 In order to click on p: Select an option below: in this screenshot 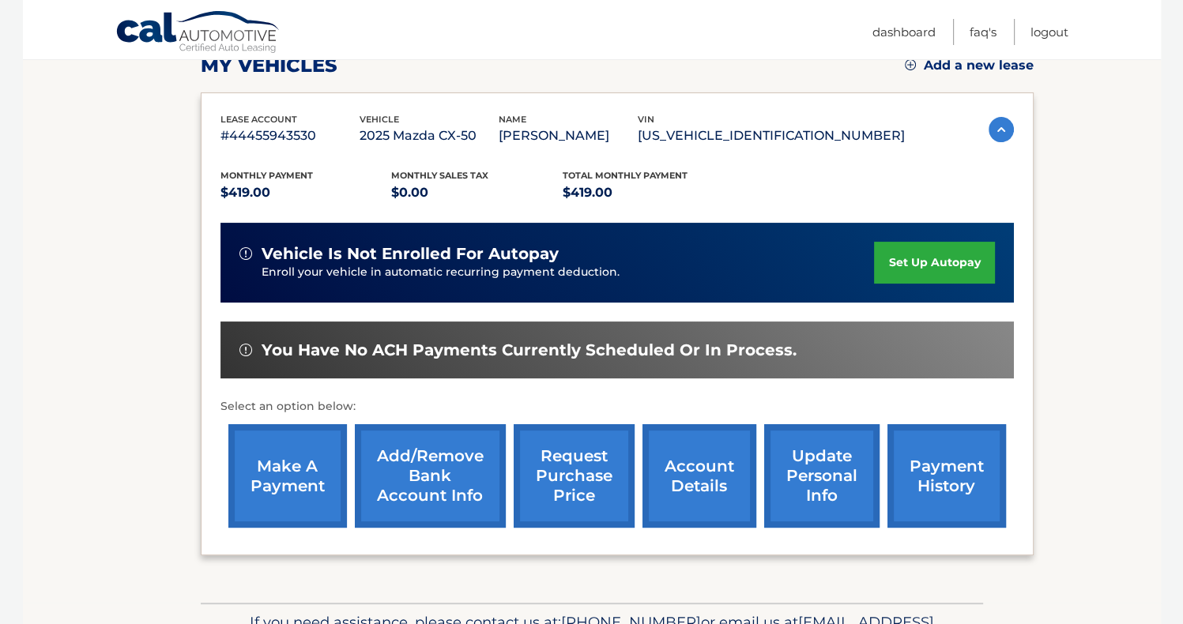, I will do `click(617, 407)`.